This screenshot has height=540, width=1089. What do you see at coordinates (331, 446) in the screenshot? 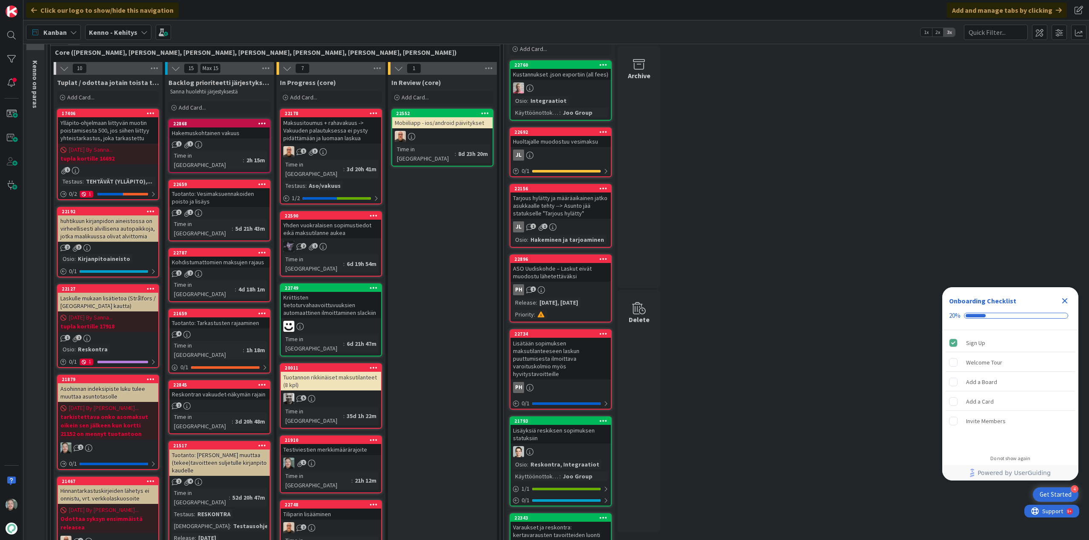
I see `div: 21910Testiviestien merkkimäärärajoite` at bounding box center [331, 446].